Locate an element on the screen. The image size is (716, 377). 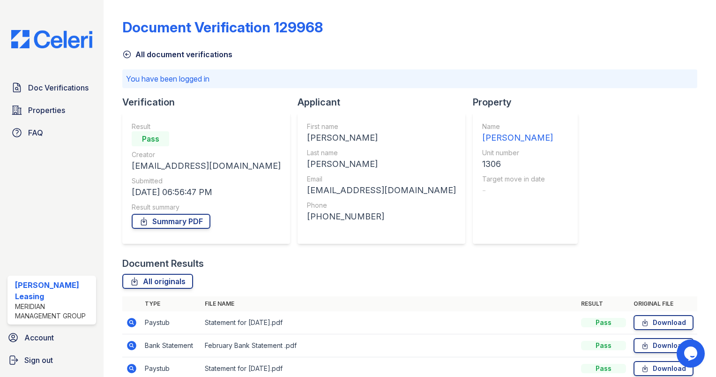
th: Original file is located at coordinates (664, 304).